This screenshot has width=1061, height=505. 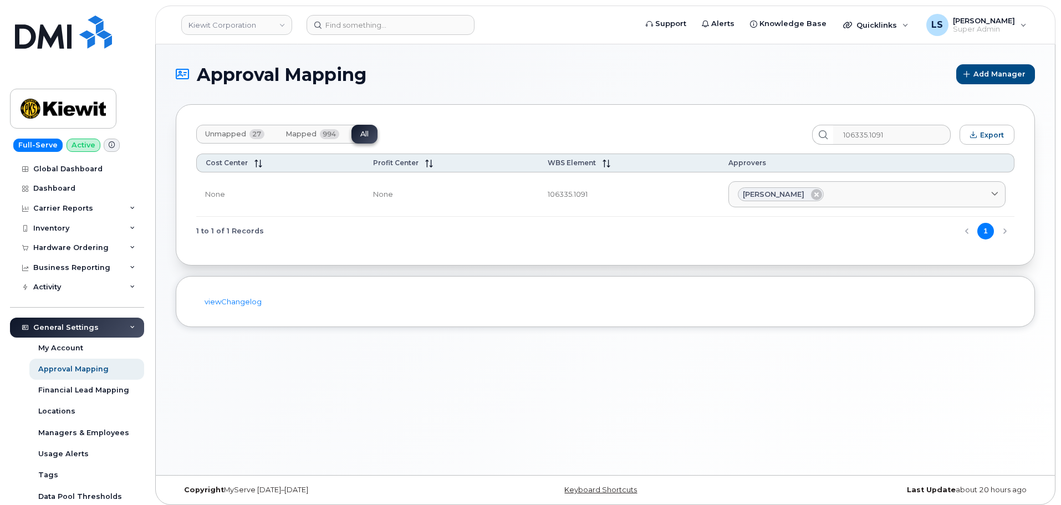 What do you see at coordinates (227, 162) in the screenshot?
I see `span: Cost Center` at bounding box center [227, 162].